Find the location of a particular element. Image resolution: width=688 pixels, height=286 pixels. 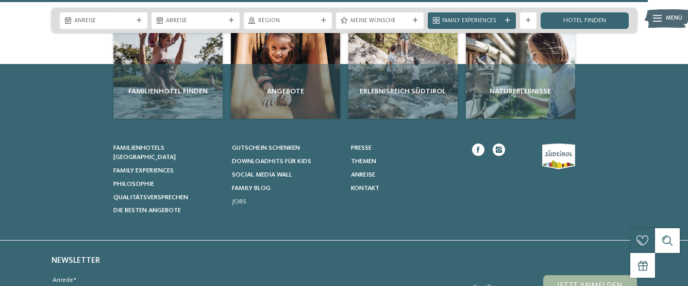

span: Kontakt is located at coordinates (365, 188).